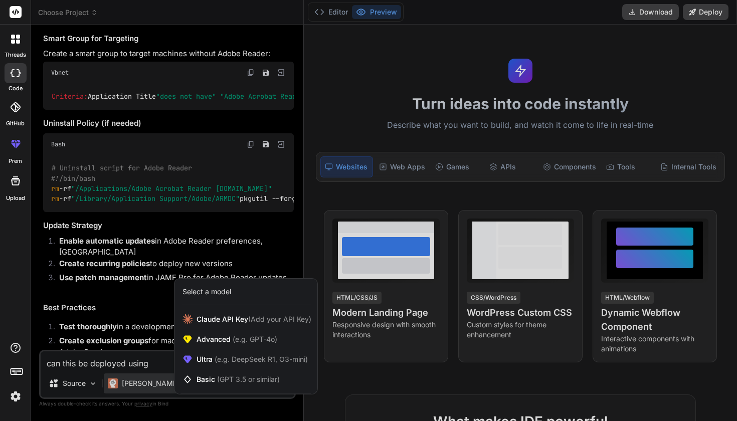 The width and height of the screenshot is (737, 421). I want to click on span: (e.g. DeepSeek R1, O3-mini), so click(260, 359).